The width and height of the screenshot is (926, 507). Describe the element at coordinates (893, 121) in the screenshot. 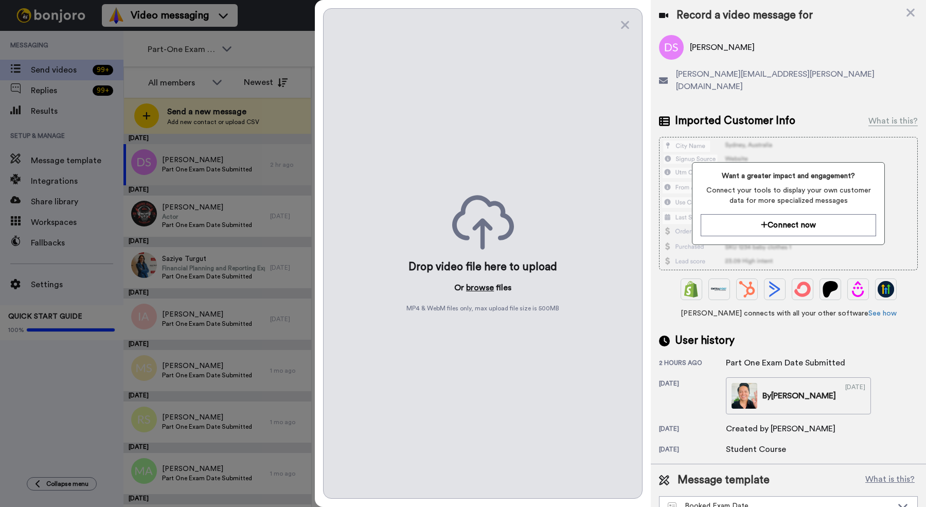

I see `div: What is this?` at that location.